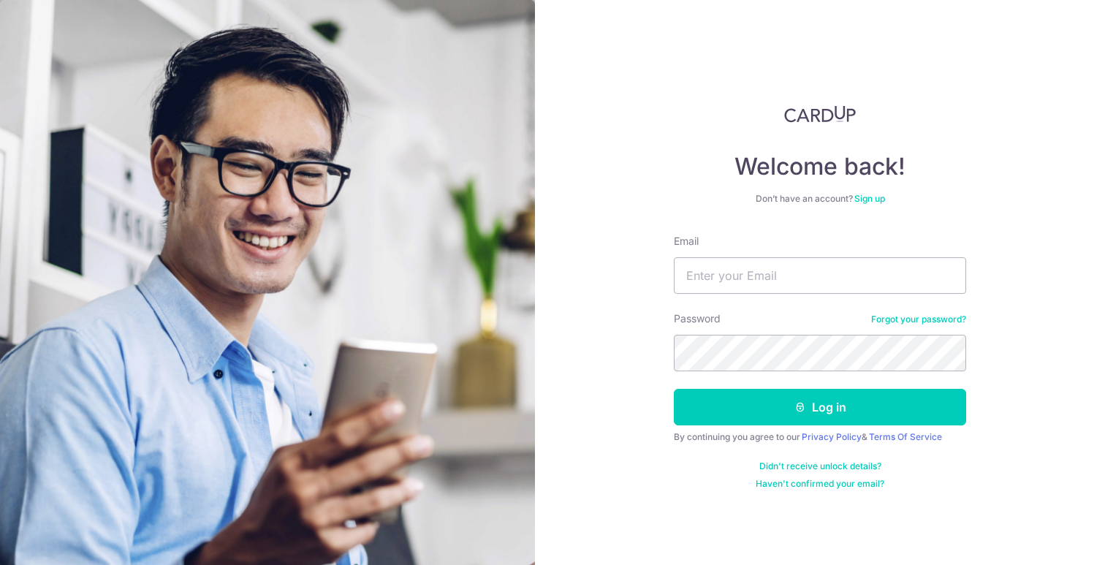 This screenshot has width=1105, height=565. Describe the element at coordinates (697, 319) in the screenshot. I see `label: Password` at that location.